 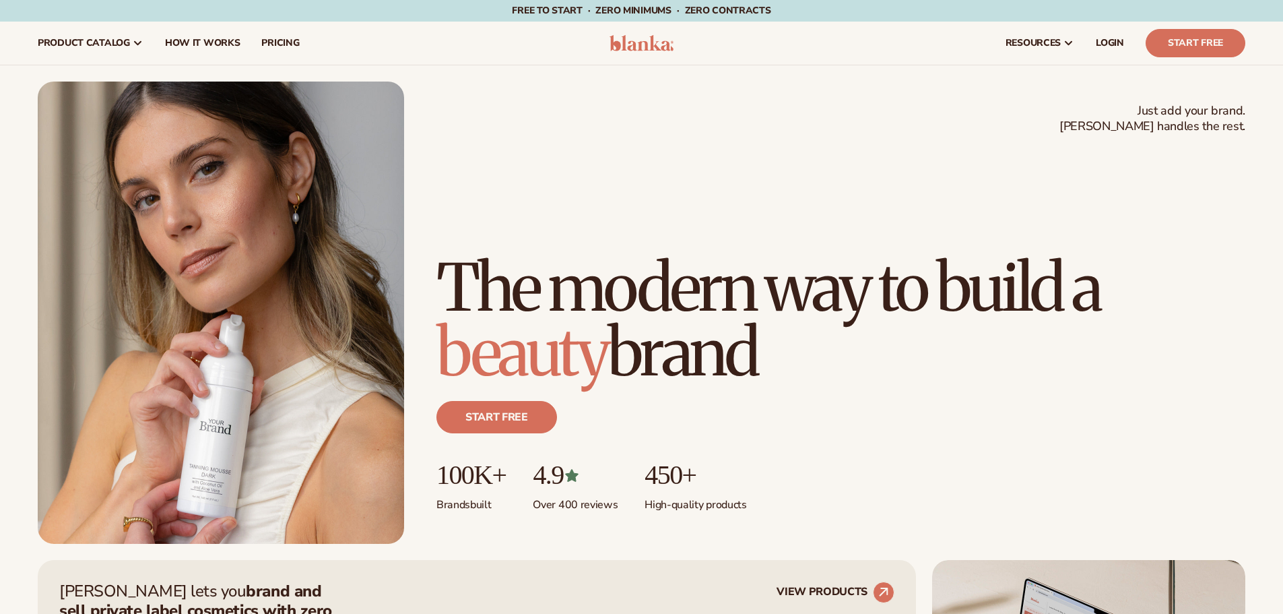 I want to click on p: 100K+, so click(x=471, y=475).